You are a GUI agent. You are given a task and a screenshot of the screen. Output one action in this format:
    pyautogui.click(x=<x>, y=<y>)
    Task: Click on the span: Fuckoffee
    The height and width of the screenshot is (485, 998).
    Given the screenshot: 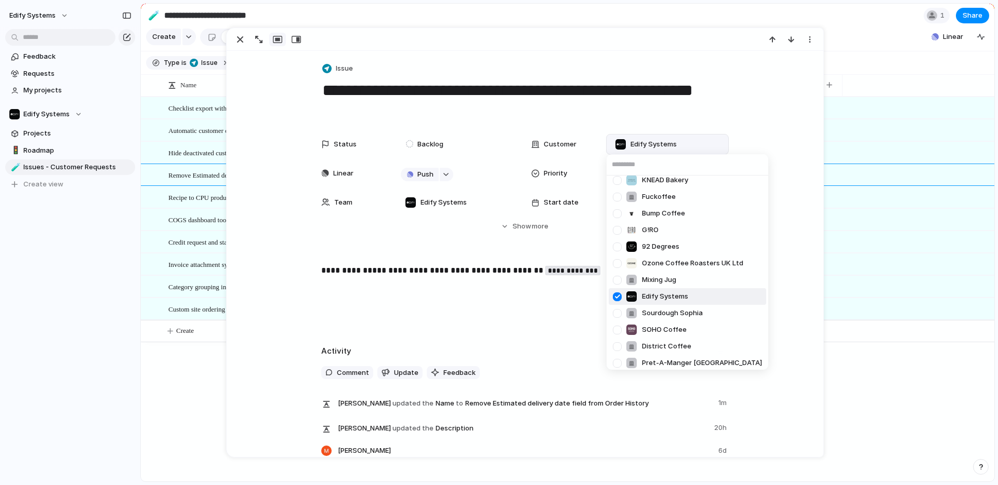 What is the action you would take?
    pyautogui.click(x=658, y=197)
    